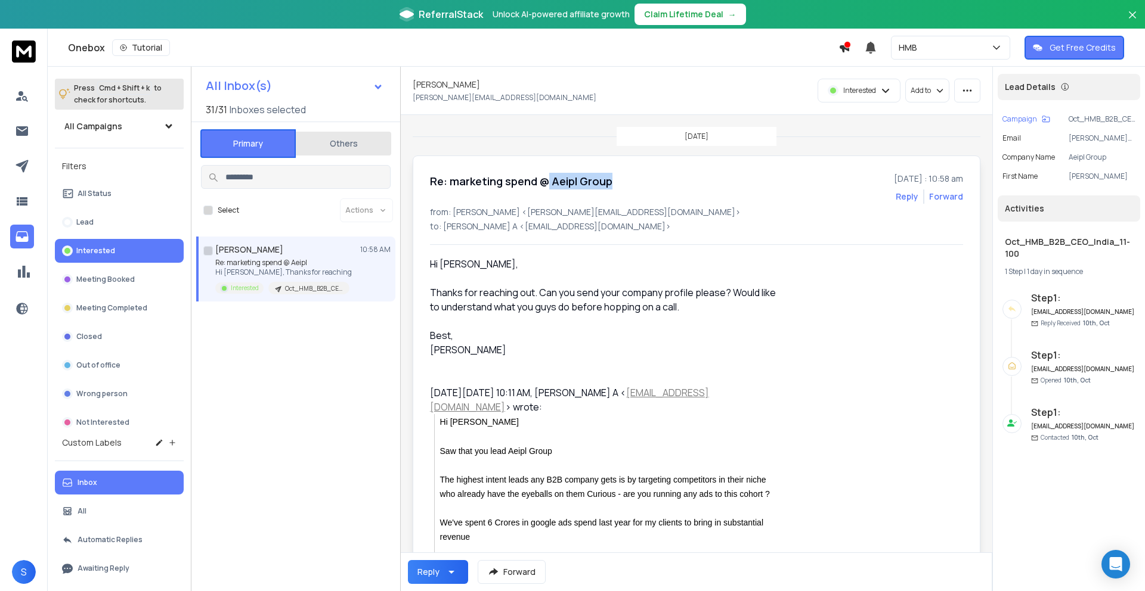 This screenshot has width=1145, height=591. I want to click on button: S, so click(24, 572).